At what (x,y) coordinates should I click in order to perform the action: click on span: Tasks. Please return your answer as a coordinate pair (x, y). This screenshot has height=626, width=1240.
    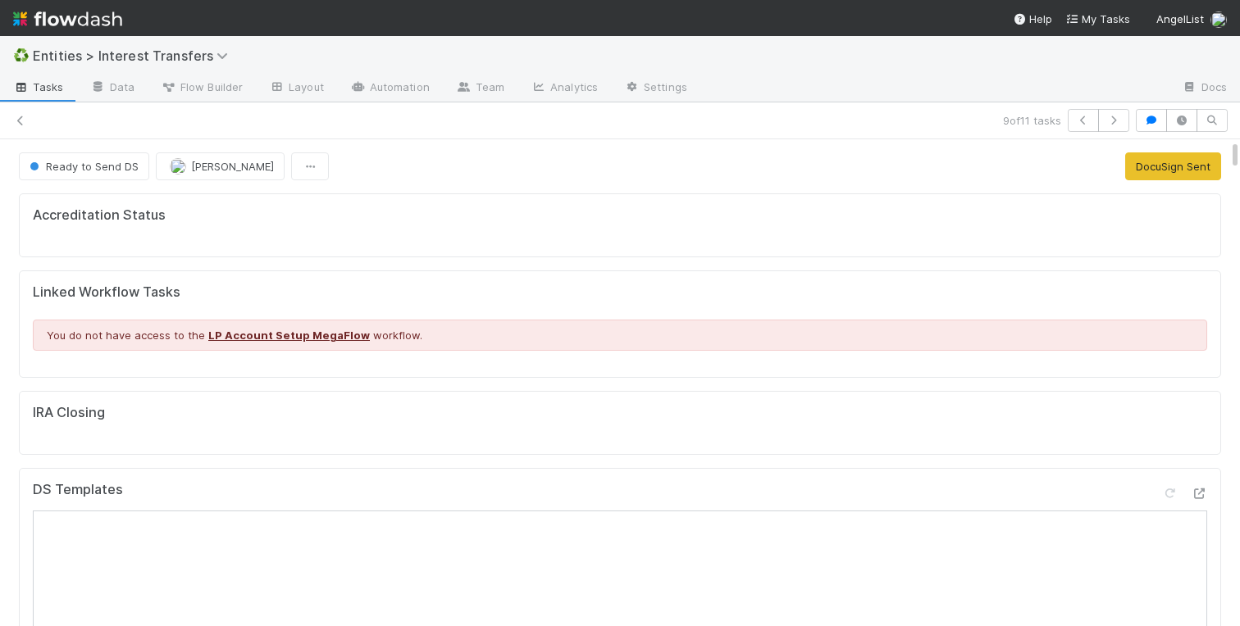
    Looking at the image, I should click on (39, 87).